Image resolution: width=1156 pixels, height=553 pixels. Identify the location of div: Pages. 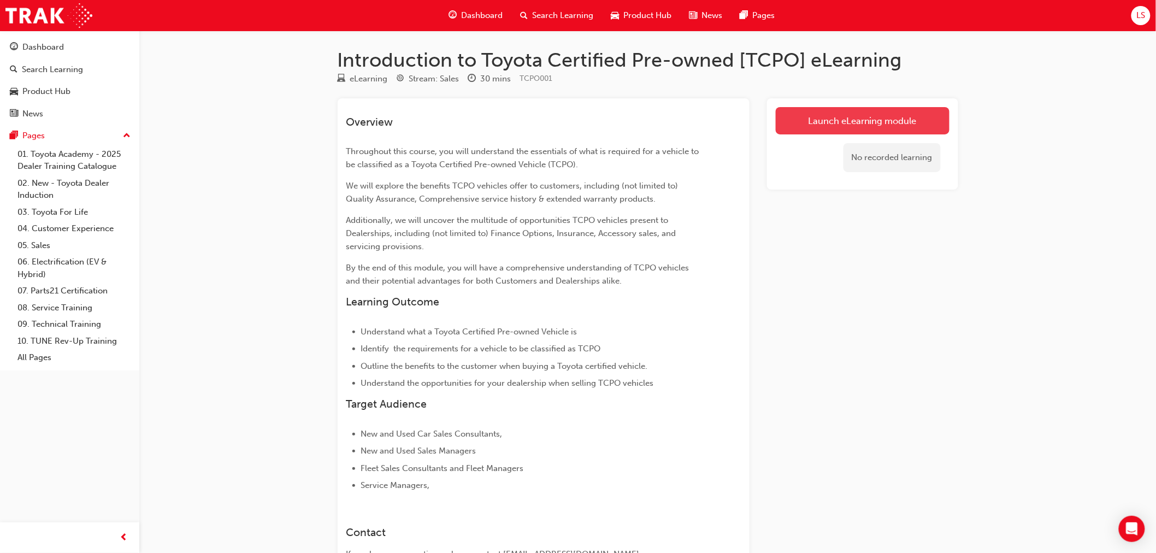
(33, 135).